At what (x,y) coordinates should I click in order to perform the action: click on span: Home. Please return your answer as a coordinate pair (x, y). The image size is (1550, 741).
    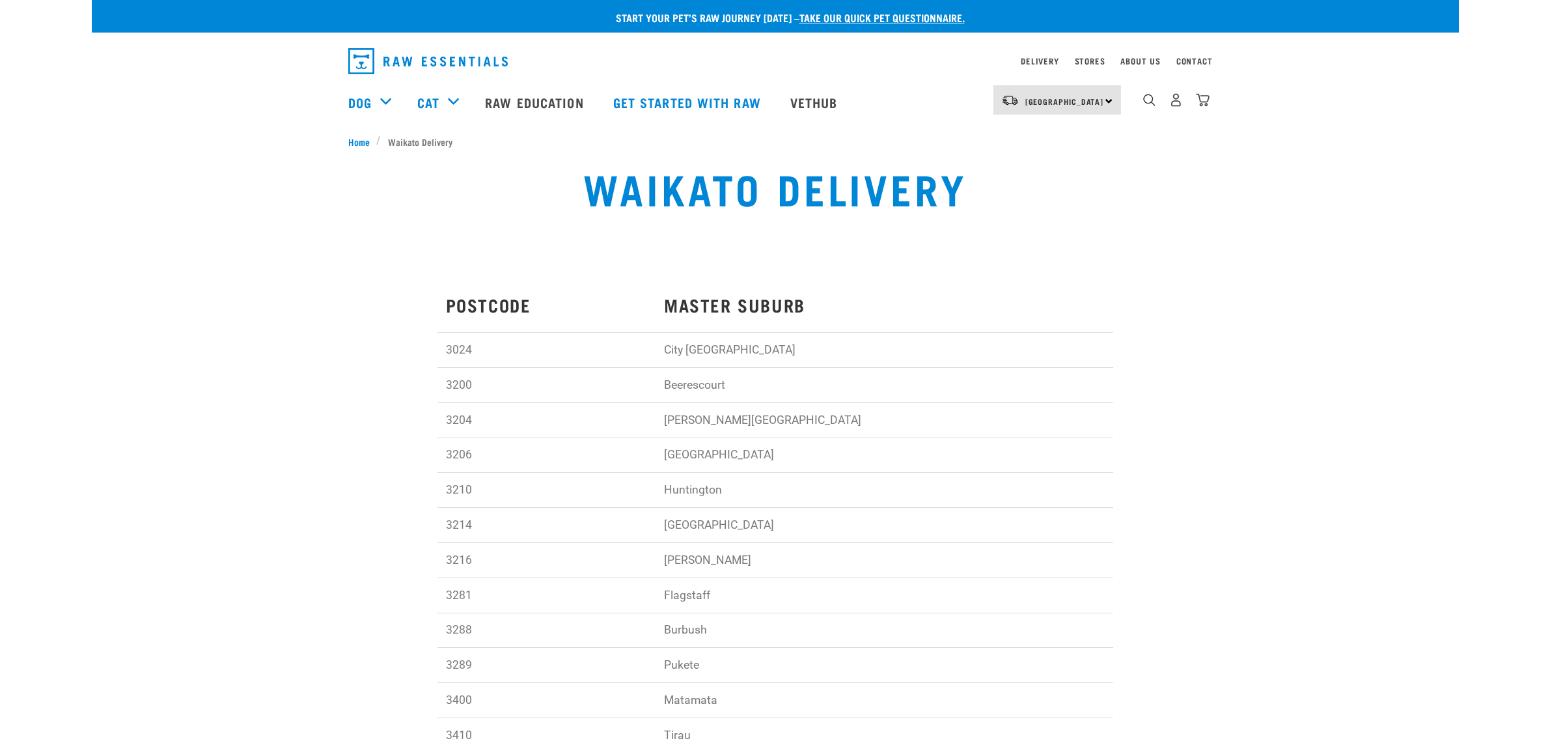
    Looking at the image, I should click on (359, 141).